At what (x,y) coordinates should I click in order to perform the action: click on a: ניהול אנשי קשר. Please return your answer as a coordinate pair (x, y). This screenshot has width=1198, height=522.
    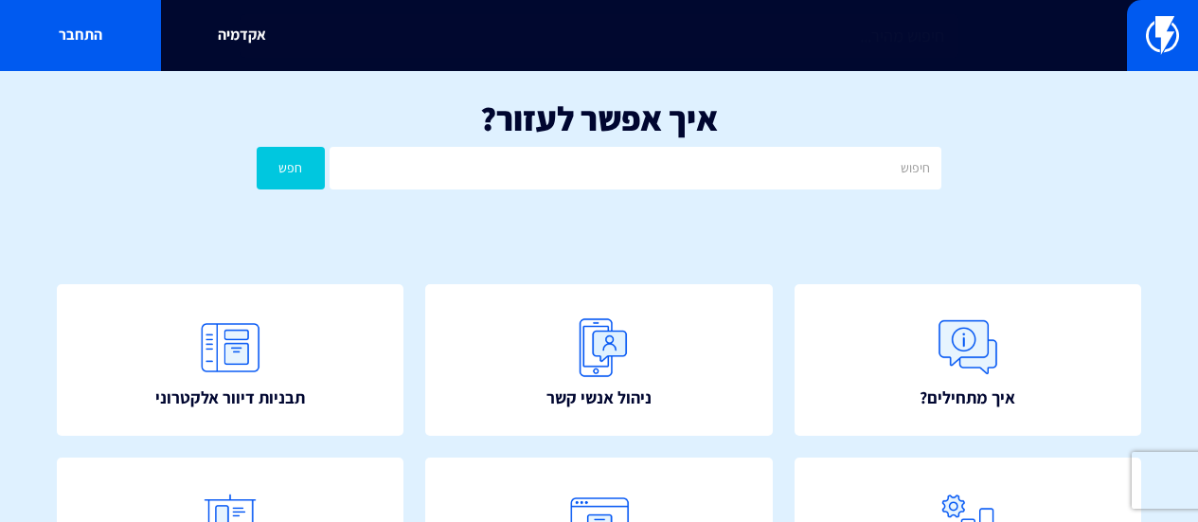
    Looking at the image, I should click on (599, 360).